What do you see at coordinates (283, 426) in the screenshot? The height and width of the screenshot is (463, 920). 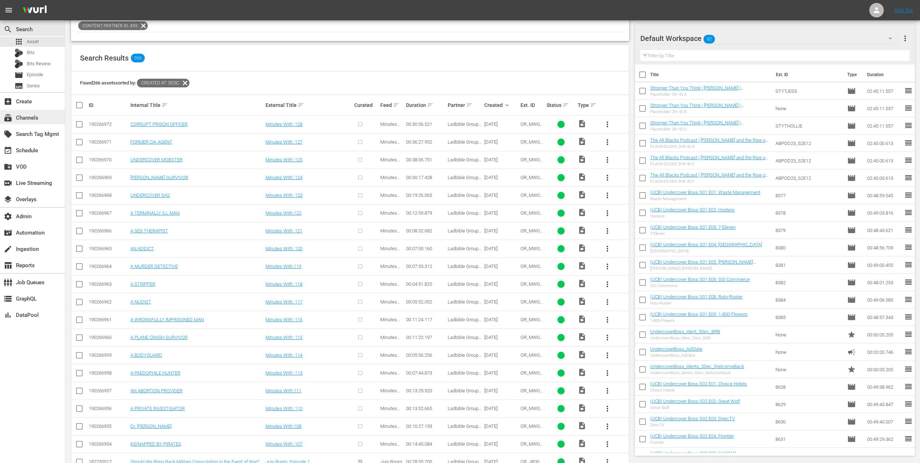 I see `a: Minutes With:108` at bounding box center [283, 426].